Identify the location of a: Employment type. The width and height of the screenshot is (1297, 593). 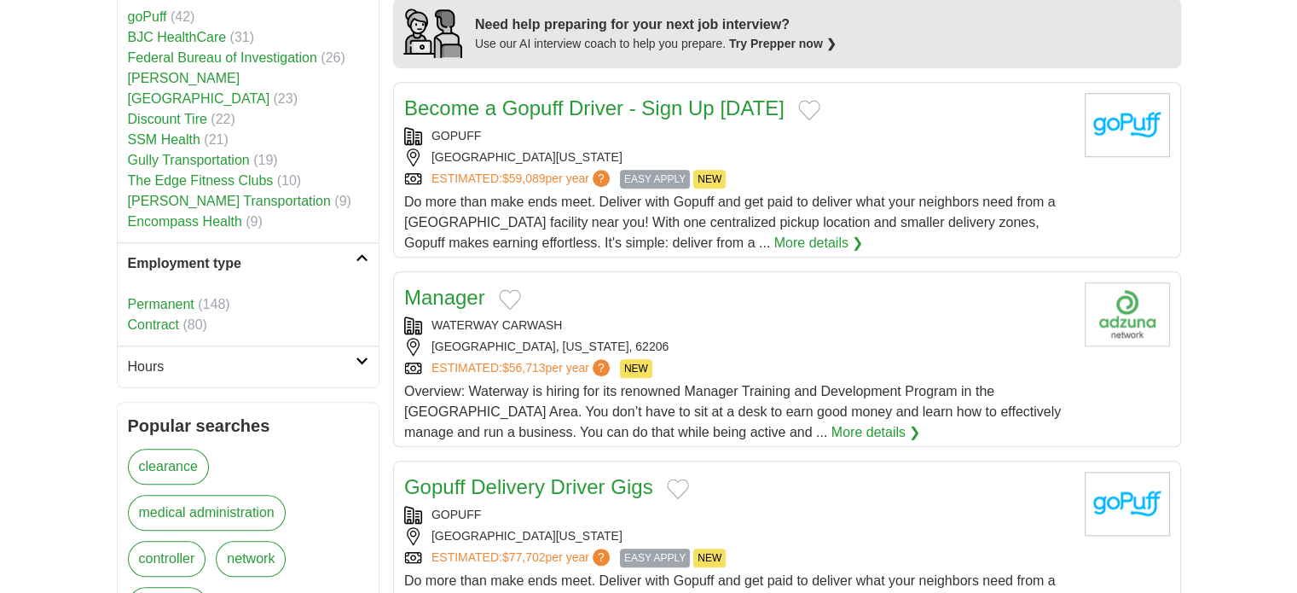
(248, 263).